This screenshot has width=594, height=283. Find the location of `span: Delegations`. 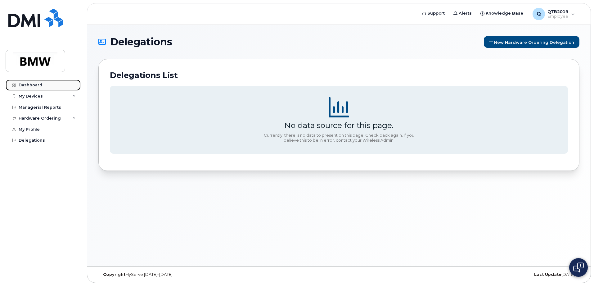

span: Delegations is located at coordinates (141, 42).